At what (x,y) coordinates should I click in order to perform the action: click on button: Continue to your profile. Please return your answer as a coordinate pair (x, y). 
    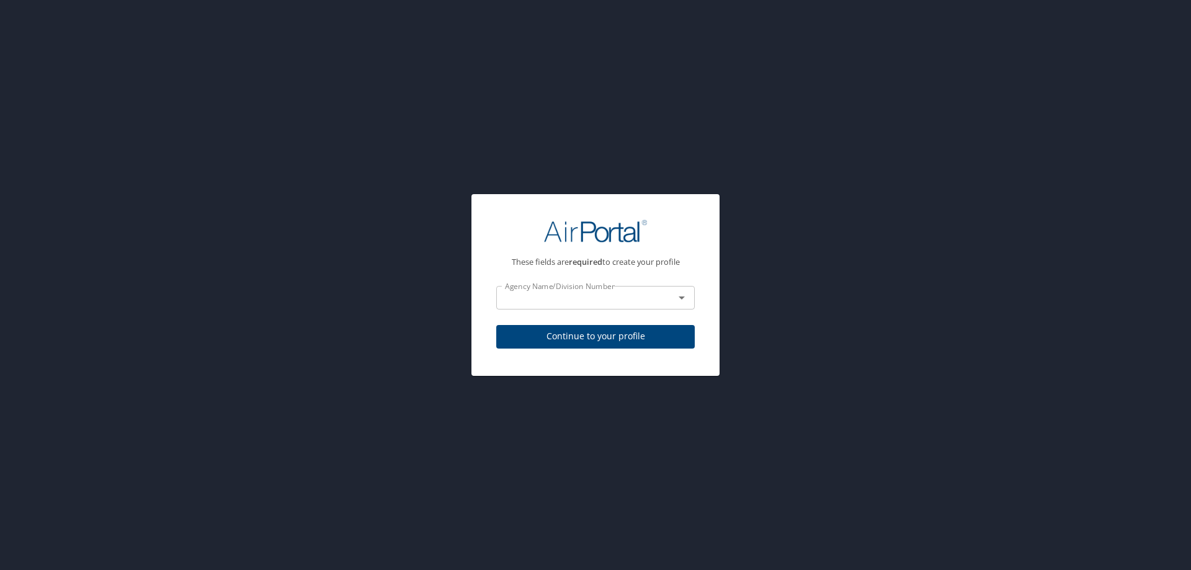
    Looking at the image, I should click on (596, 337).